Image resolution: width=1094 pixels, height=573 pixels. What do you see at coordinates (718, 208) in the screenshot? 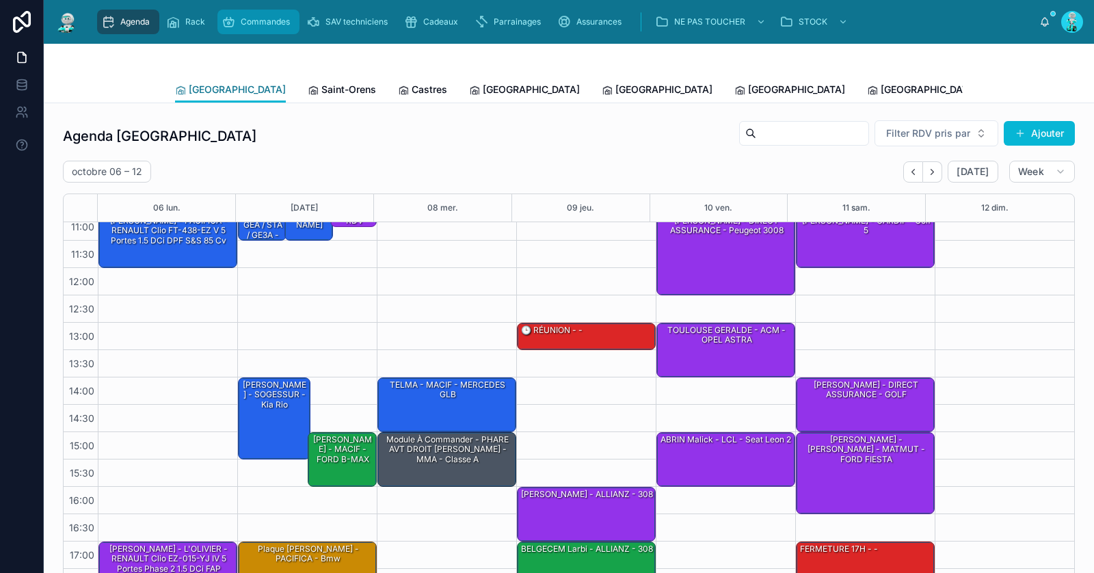
I see `div: 10 ven.` at bounding box center [718, 208].